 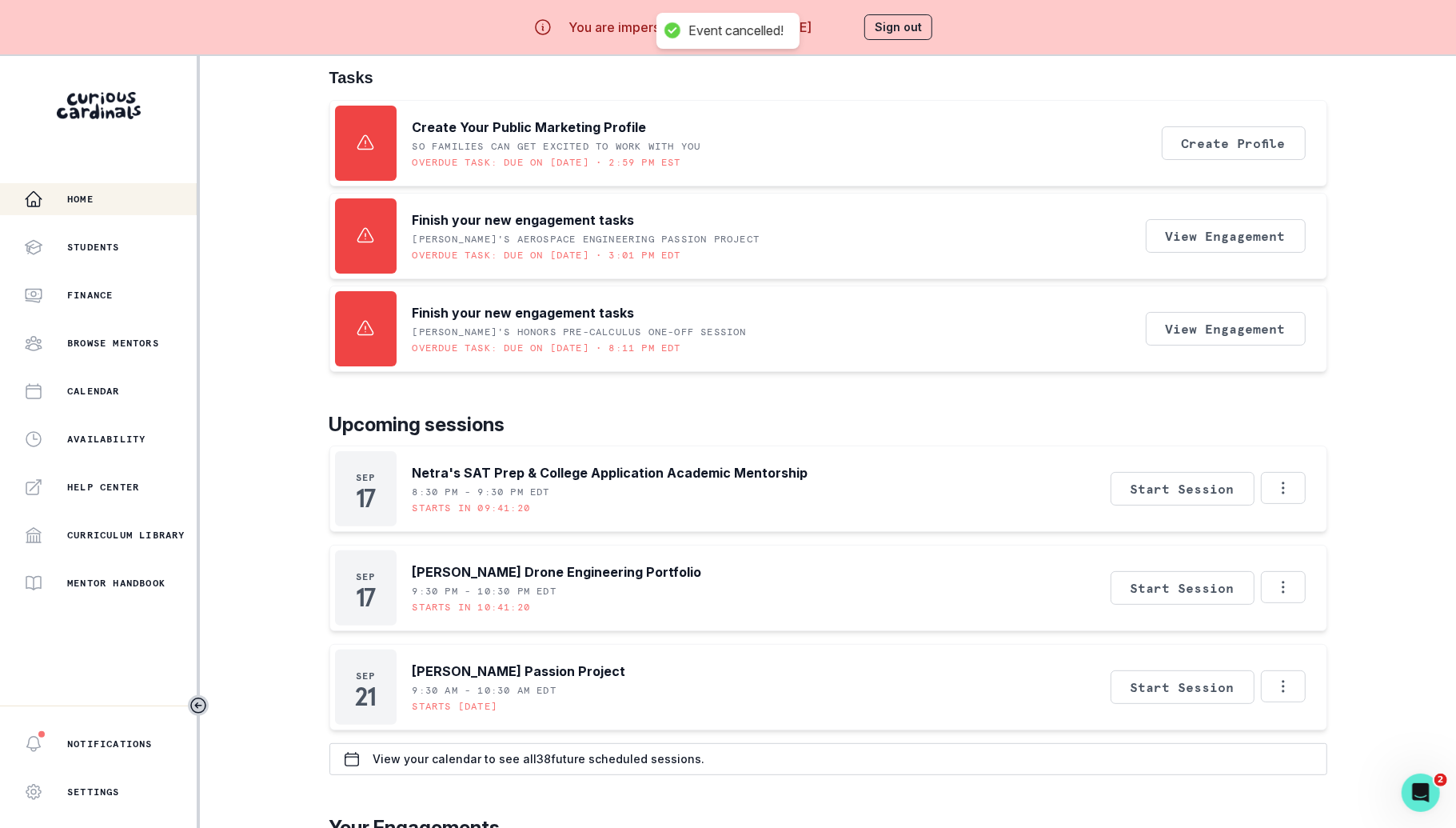 What do you see at coordinates (1441, 780) in the screenshot?
I see `span: 2` at bounding box center [1441, 780].